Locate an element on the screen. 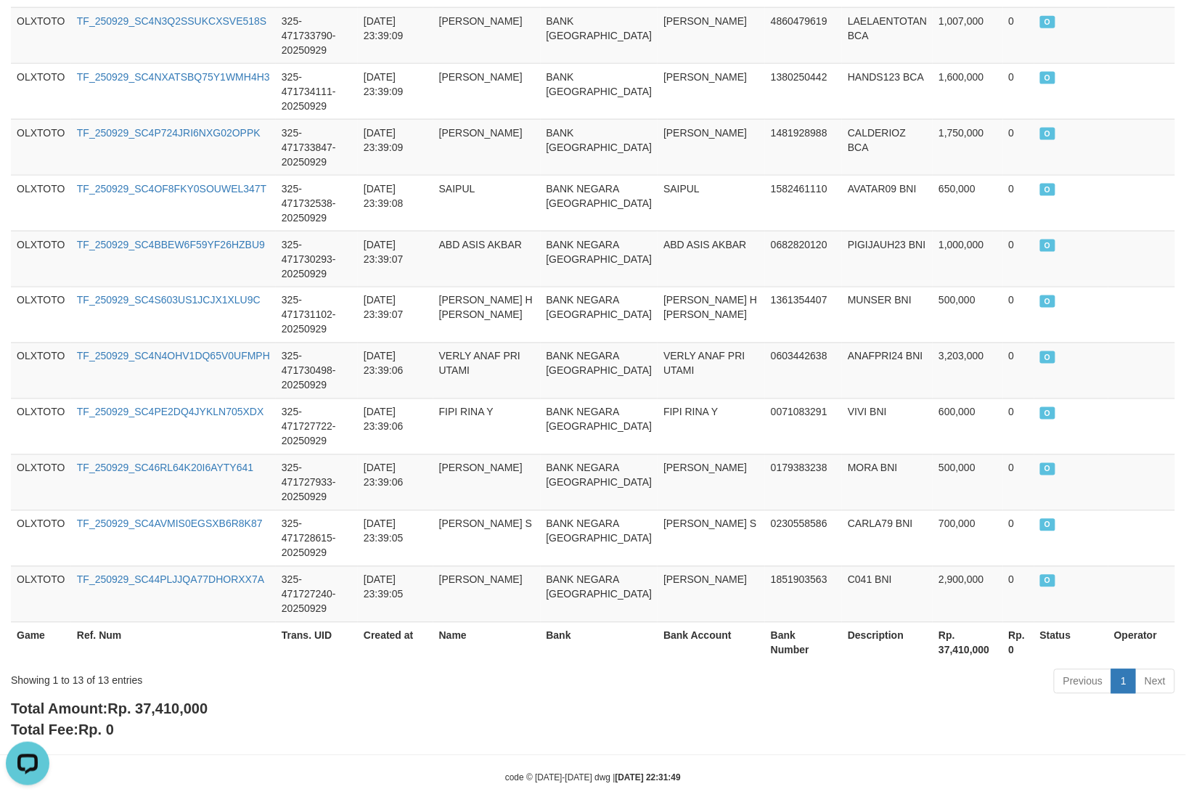  td: 325-471727240-20250929 is located at coordinates (316, 594).